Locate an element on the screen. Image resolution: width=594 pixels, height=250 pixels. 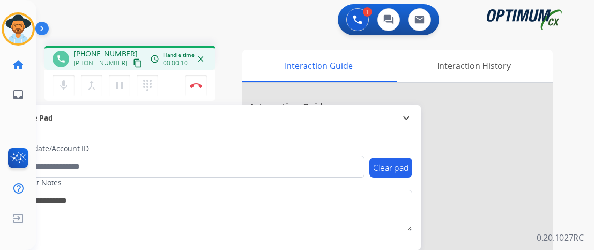
div: Interaction Guide is located at coordinates (318, 66).